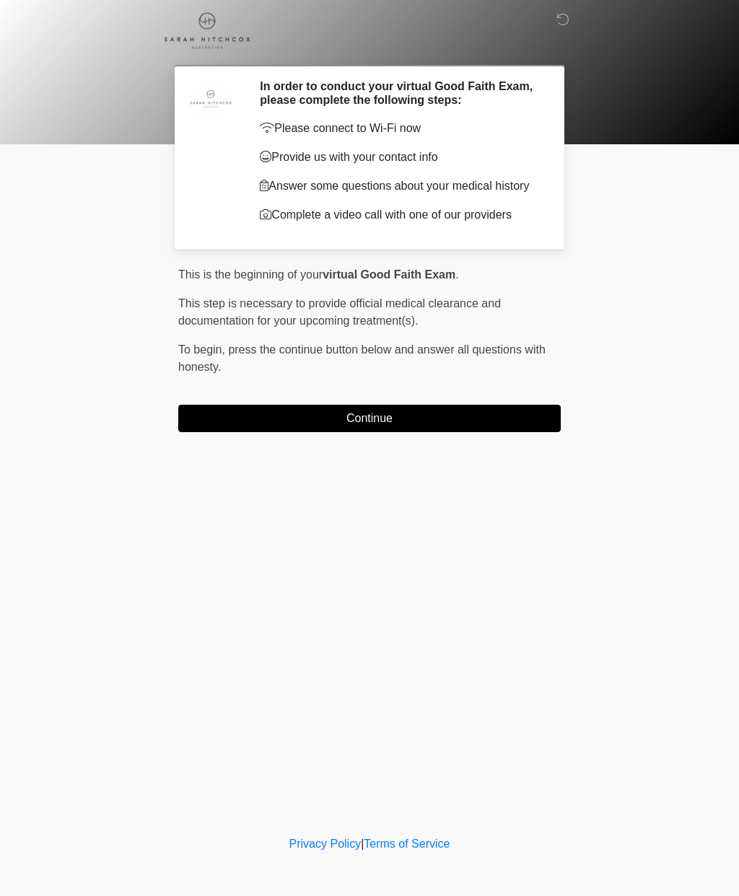 This screenshot has width=739, height=896. Describe the element at coordinates (399, 93) in the screenshot. I see `h2: In order to conduct your virtual Good Faith Exam, please complete the following steps:` at that location.